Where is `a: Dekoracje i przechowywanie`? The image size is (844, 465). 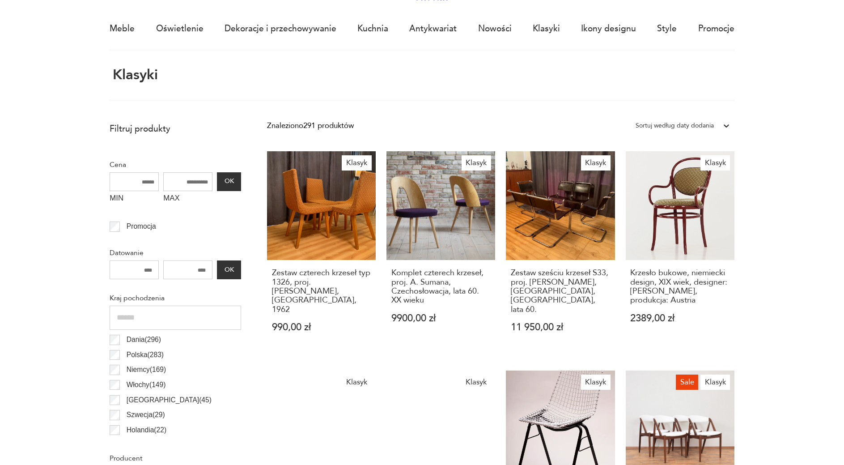 a: Dekoracje i przechowywanie is located at coordinates (281, 29).